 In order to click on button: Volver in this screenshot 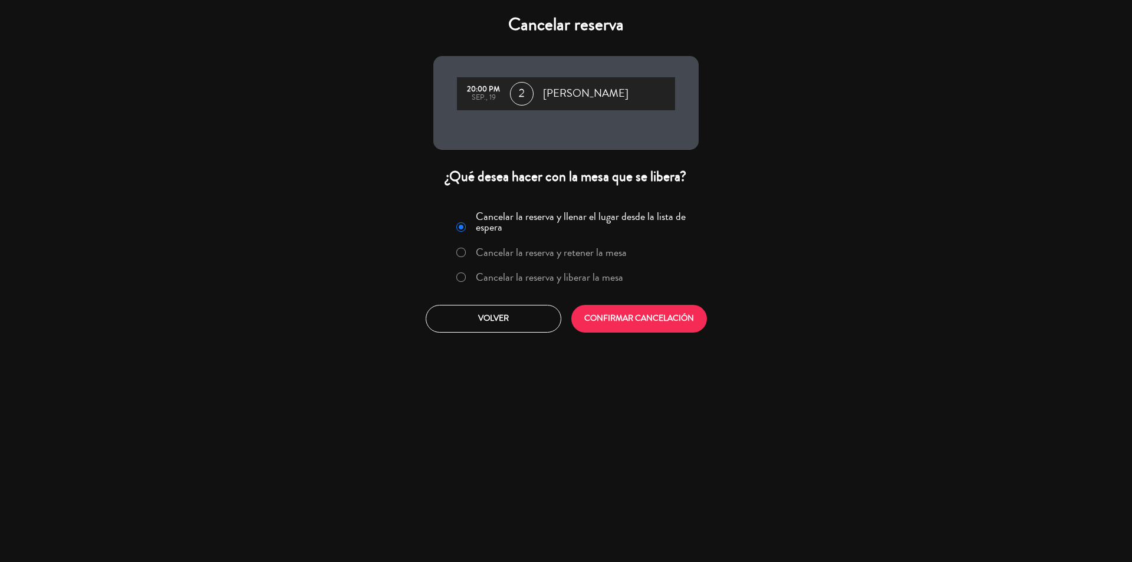, I will do `click(493, 318)`.